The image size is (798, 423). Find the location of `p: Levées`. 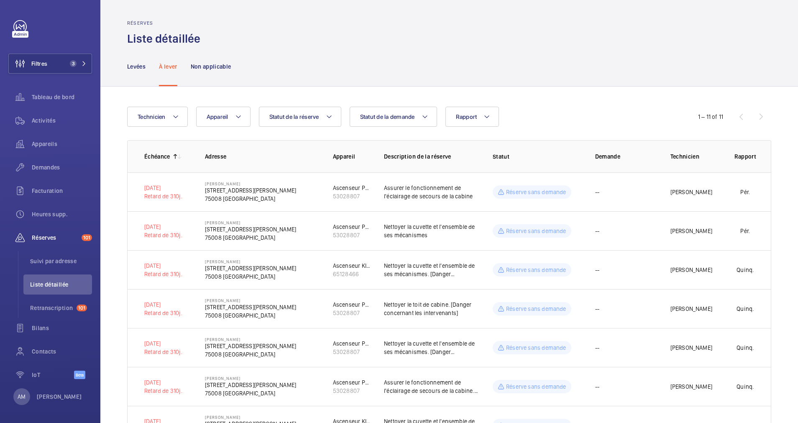

p: Levées is located at coordinates (136, 67).